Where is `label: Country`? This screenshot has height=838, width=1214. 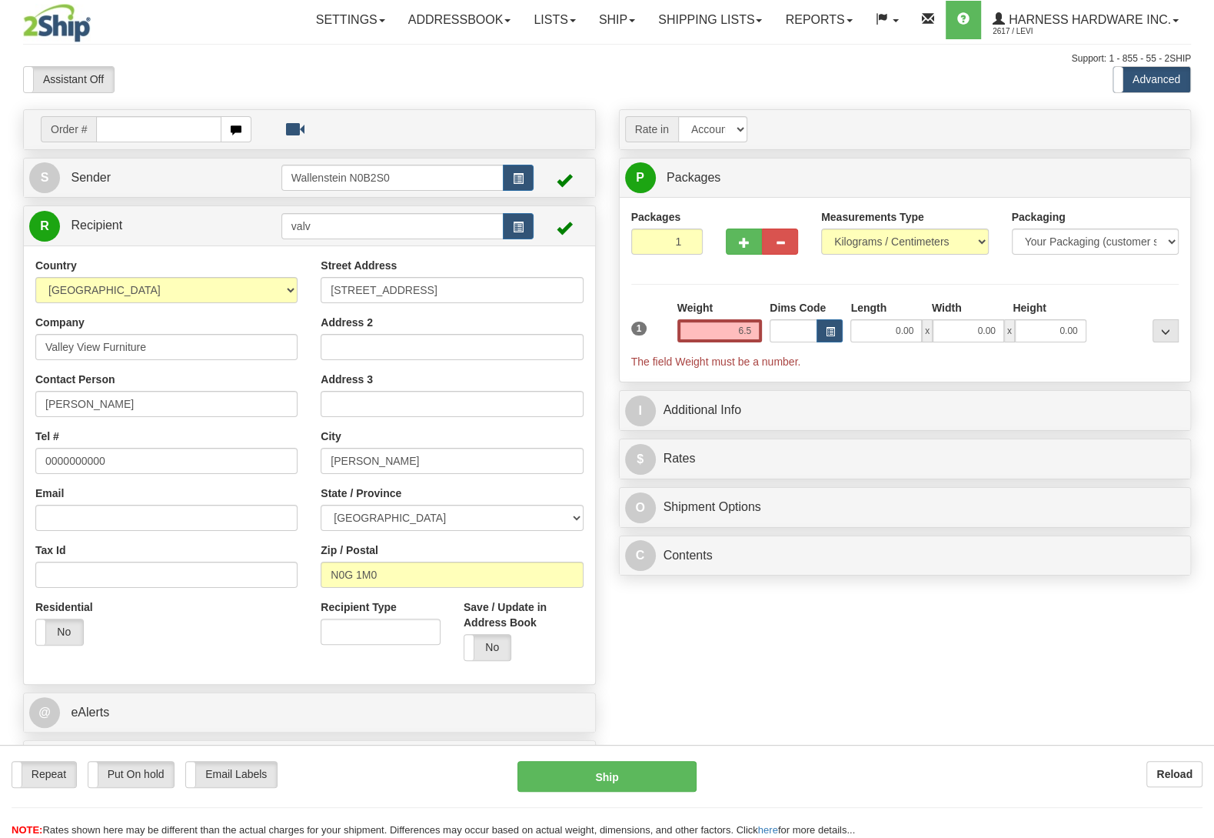 label: Country is located at coordinates (56, 265).